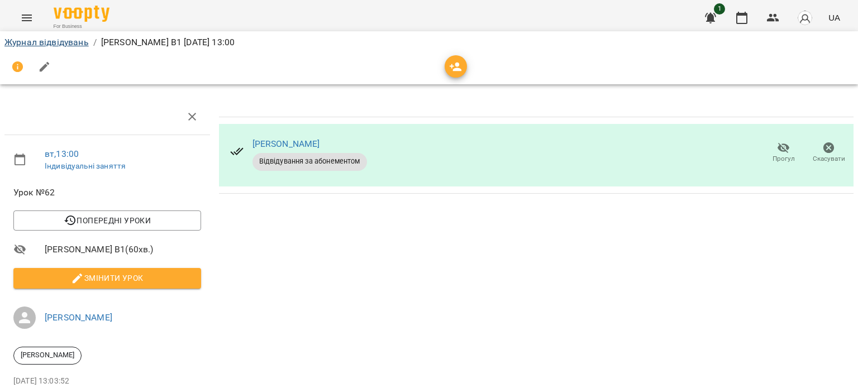 This screenshot has height=388, width=858. What do you see at coordinates (107, 193) in the screenshot?
I see `span: Урок №62` at bounding box center [107, 193].